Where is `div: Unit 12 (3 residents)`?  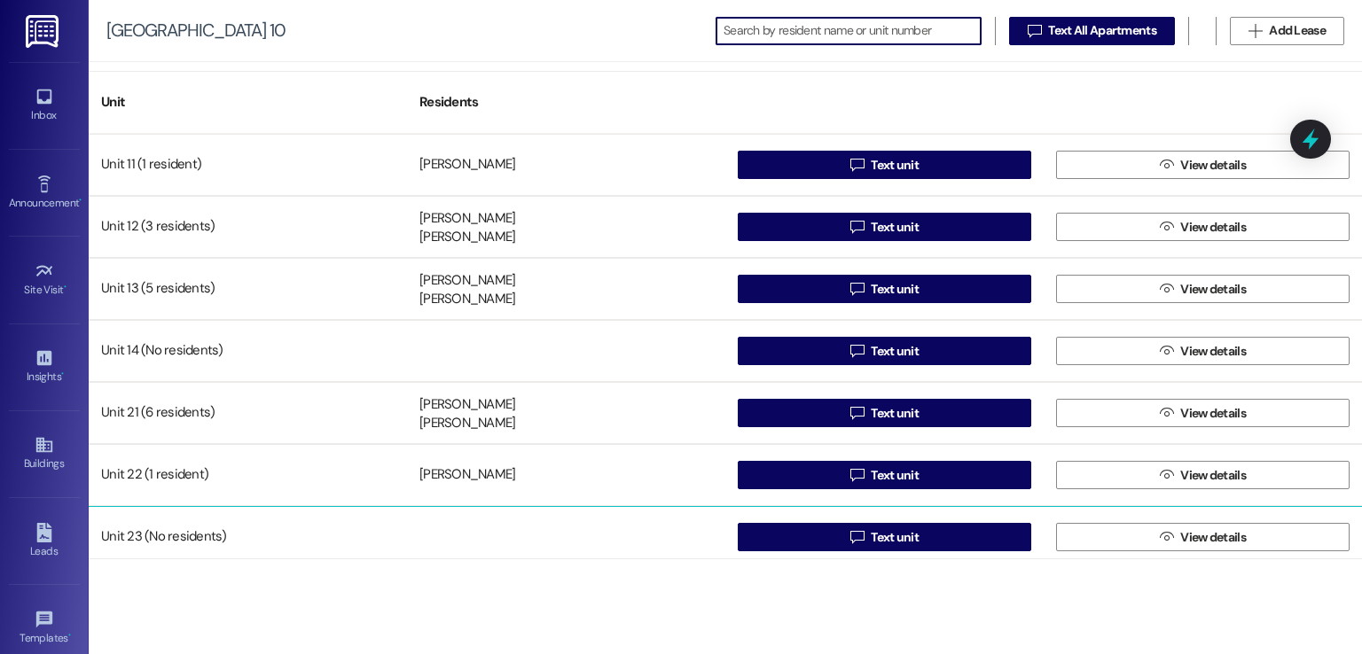 div: Unit 12 (3 residents) is located at coordinates (247, 227).